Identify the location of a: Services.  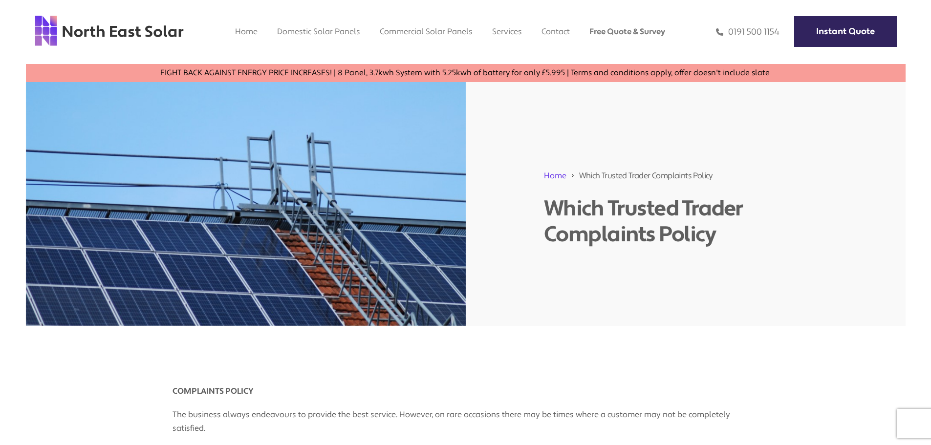
(507, 31).